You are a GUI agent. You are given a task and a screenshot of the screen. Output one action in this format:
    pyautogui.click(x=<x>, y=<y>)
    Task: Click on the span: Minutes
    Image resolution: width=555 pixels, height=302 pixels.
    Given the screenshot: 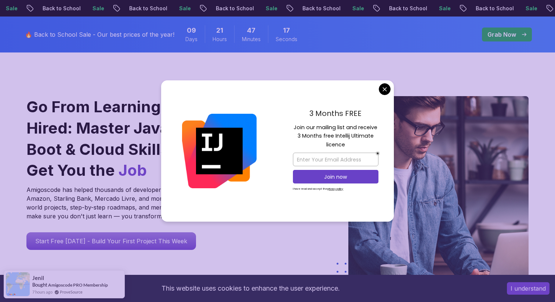 What is the action you would take?
    pyautogui.click(x=251, y=39)
    